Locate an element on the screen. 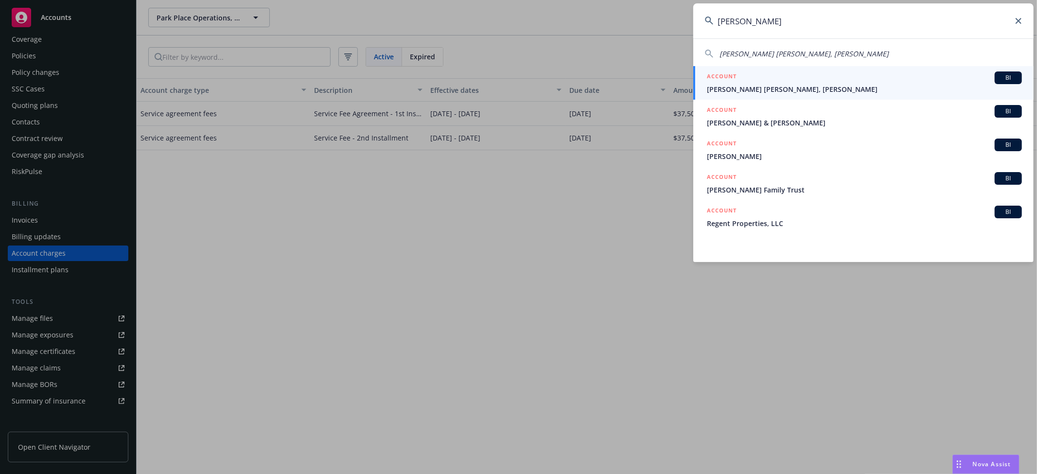  a: ACCOUNTBIRegent Properties, LLC is located at coordinates (863, 217).